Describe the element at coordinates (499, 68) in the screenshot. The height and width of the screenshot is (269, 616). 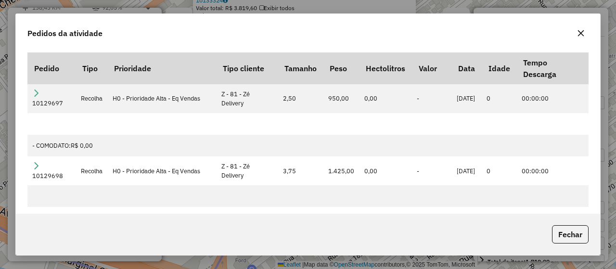
I see `th: Idade` at that location.